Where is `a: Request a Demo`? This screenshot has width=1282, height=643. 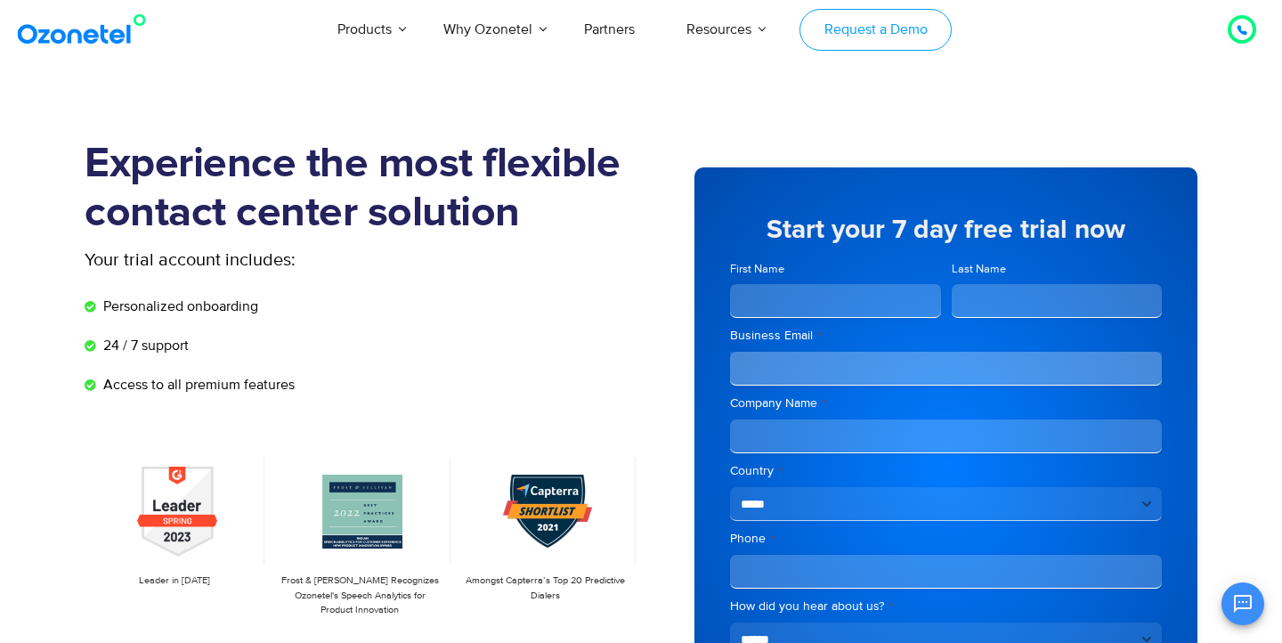 a: Request a Demo is located at coordinates (875, 29).